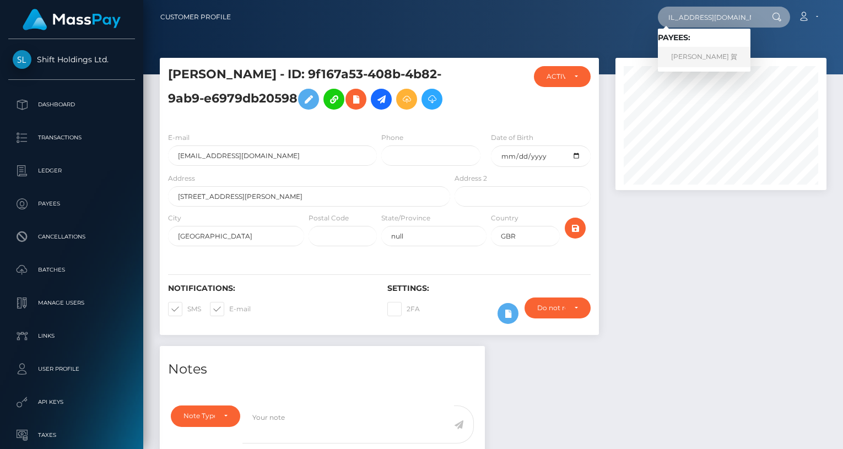 The height and width of the screenshot is (449, 843). What do you see at coordinates (322, 369) in the screenshot?
I see `h4: Notes` at bounding box center [322, 369].